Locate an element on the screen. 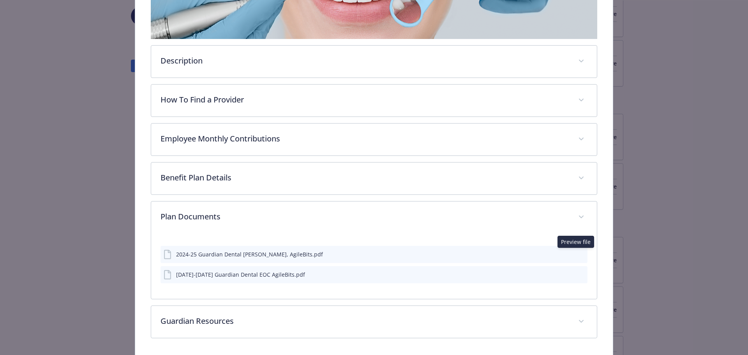 This screenshot has height=355, width=748. p: Guardian Resources is located at coordinates (365, 321).